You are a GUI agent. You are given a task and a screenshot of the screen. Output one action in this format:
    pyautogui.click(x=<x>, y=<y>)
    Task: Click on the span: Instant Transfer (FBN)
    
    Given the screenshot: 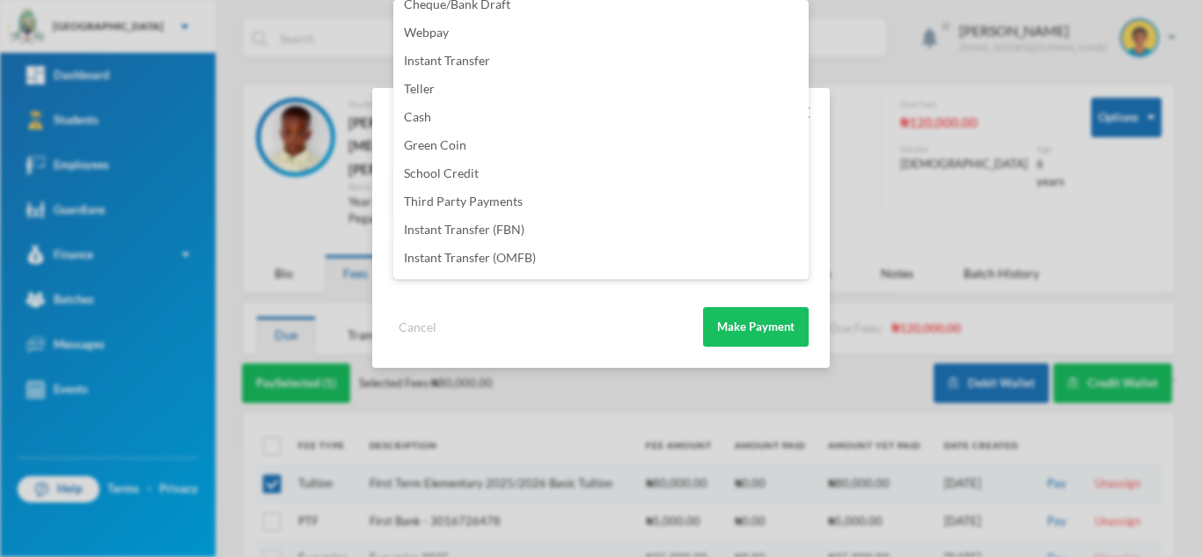 What is the action you would take?
    pyautogui.click(x=464, y=229)
    